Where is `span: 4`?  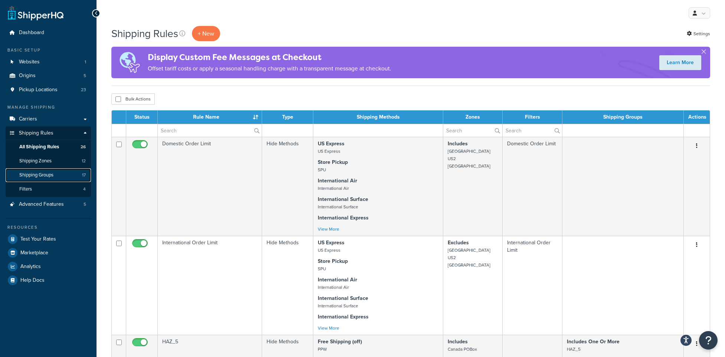
span: 4 is located at coordinates (84, 189).